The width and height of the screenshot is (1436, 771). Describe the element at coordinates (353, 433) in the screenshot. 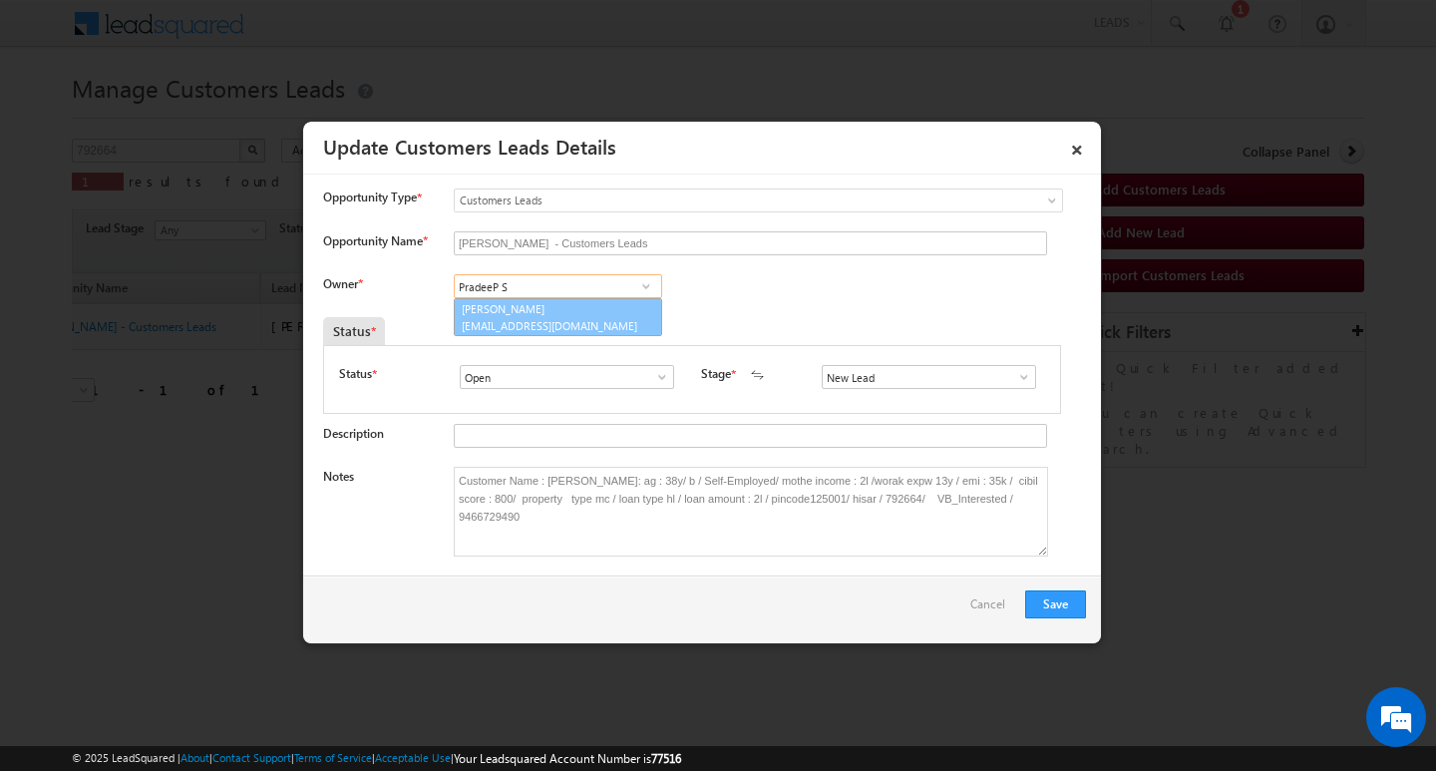

I see `label: Description` at that location.